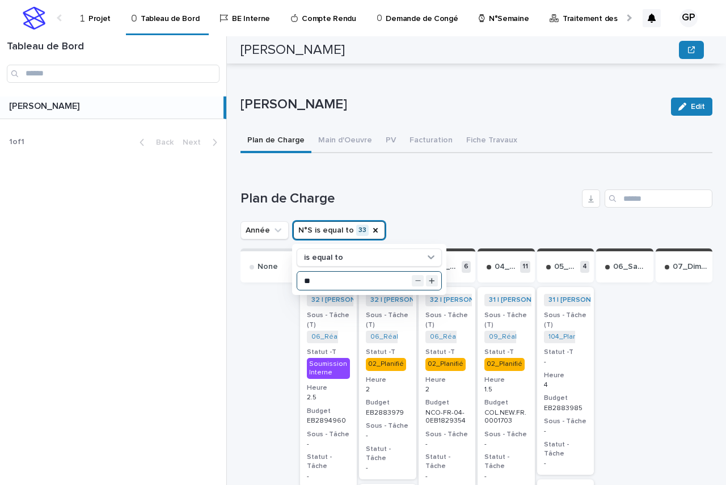  Describe the element at coordinates (506, 267) in the screenshot. I see `p: 04_Jeudi` at that location.